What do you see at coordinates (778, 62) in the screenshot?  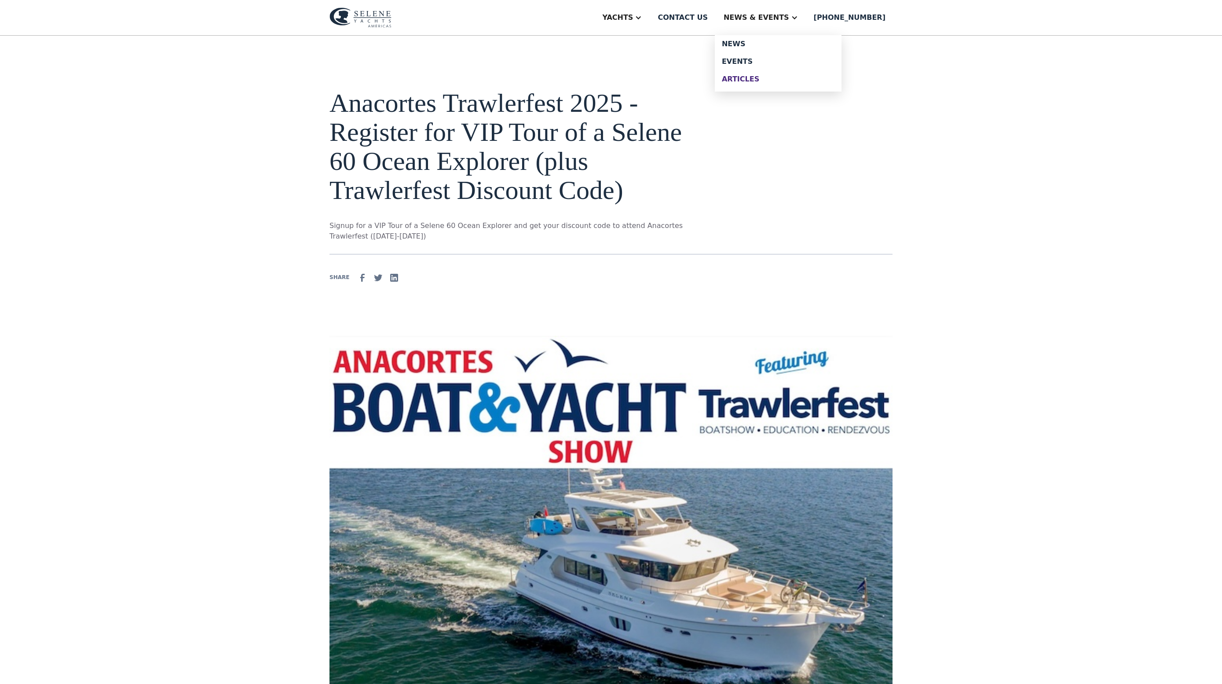 I see `a: Events` at bounding box center [778, 62].